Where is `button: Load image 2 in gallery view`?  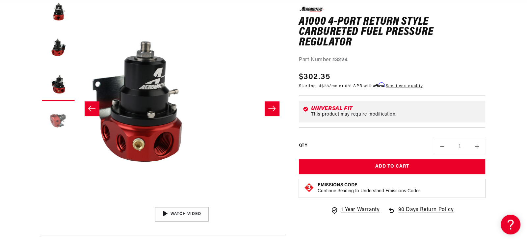
button: Load image 2 in gallery view is located at coordinates (58, 48).